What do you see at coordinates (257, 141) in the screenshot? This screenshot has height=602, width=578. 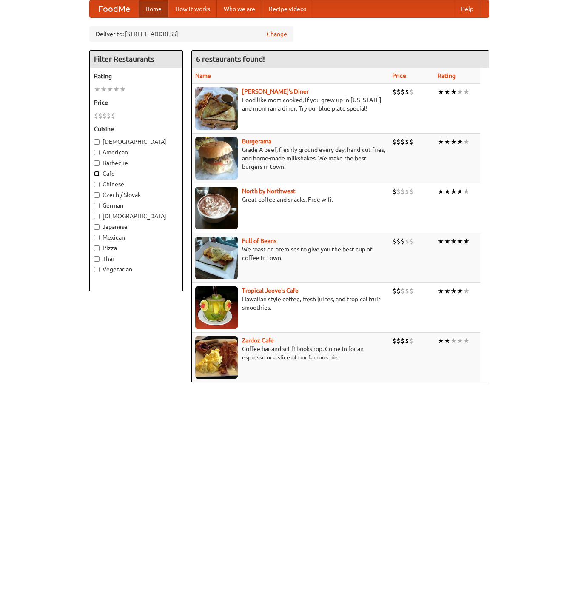 I see `a: Burgerama` at bounding box center [257, 141].